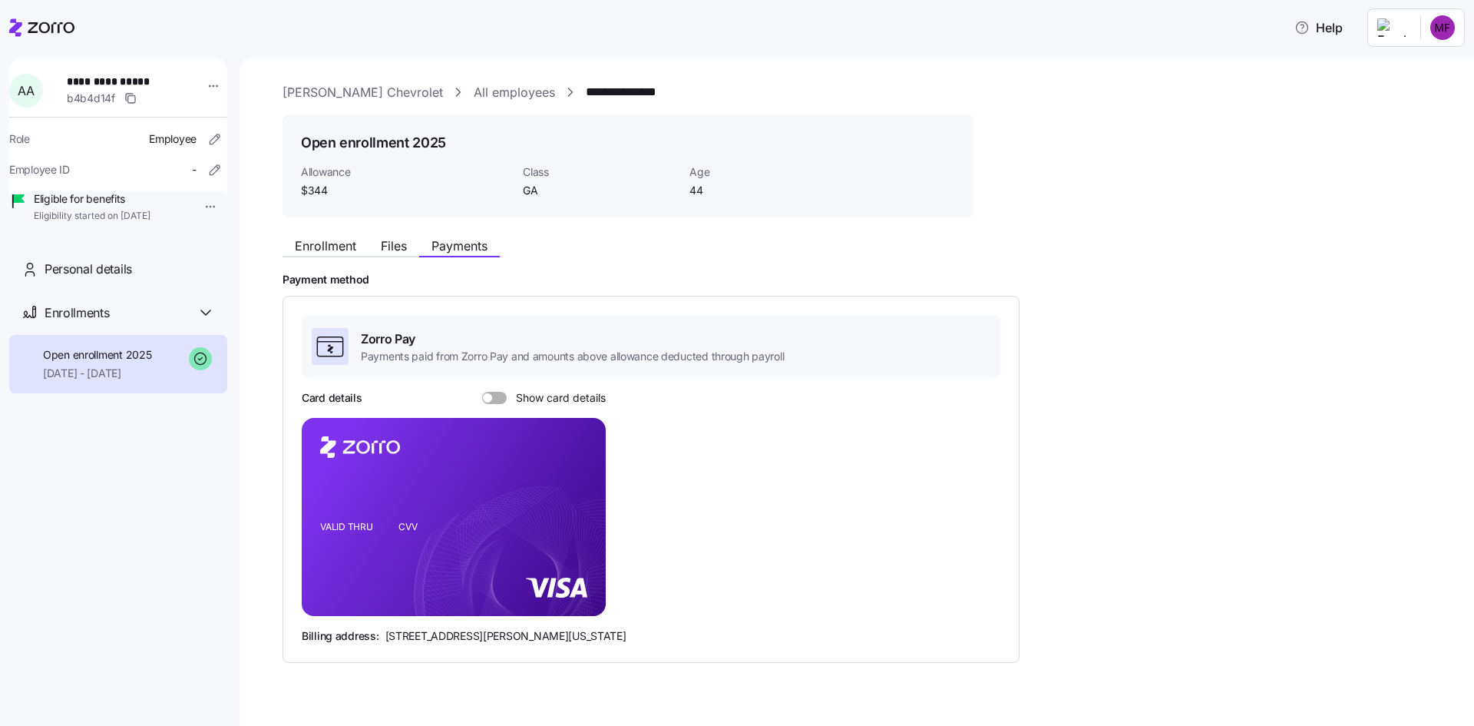 The image size is (1474, 726). I want to click on span: Eligible for benefits, so click(92, 199).